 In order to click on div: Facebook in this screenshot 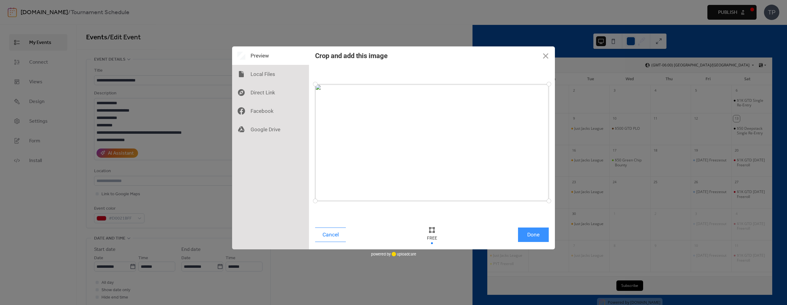, I will do `click(270, 111)`.